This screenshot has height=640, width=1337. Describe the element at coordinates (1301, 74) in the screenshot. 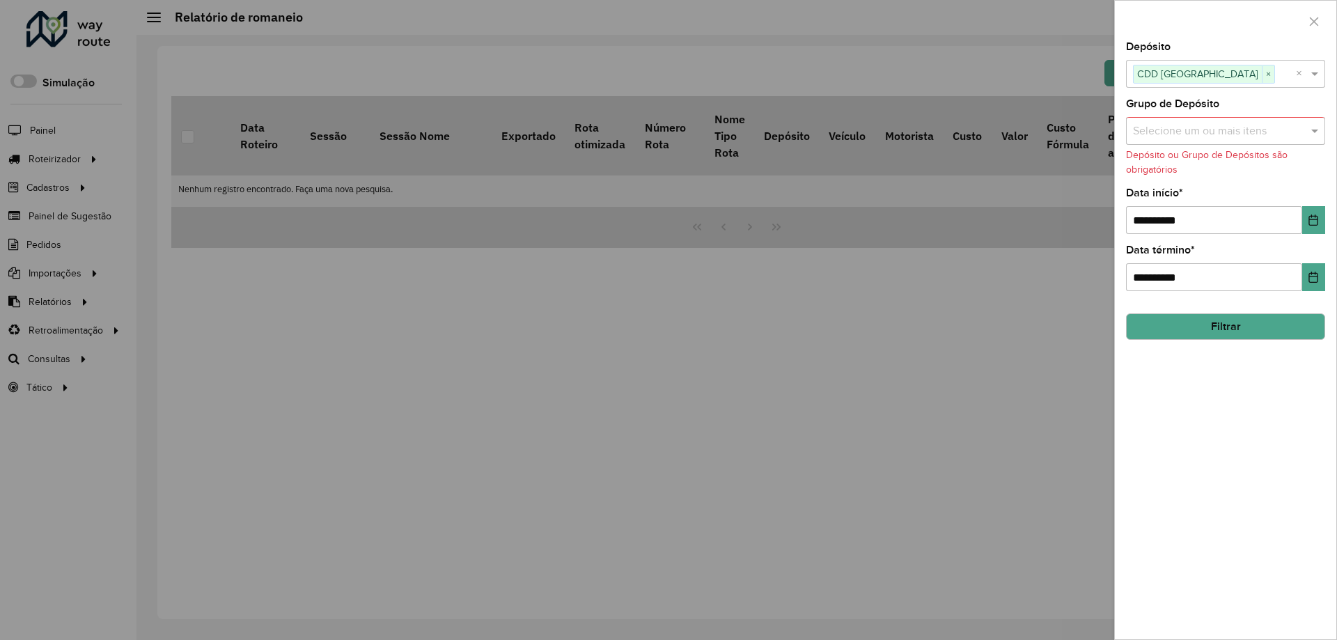

I see `span: Clear all` at that location.